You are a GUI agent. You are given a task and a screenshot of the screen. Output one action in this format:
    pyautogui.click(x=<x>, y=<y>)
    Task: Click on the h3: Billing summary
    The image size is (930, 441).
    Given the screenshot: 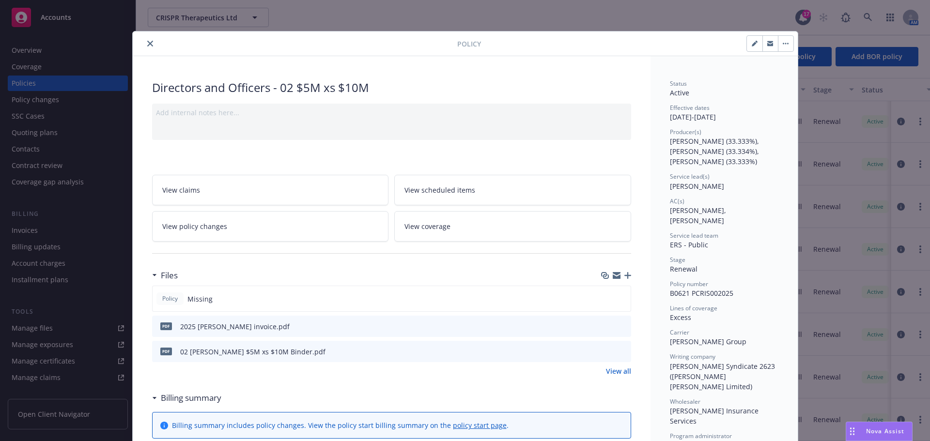 What is the action you would take?
    pyautogui.click(x=191, y=398)
    